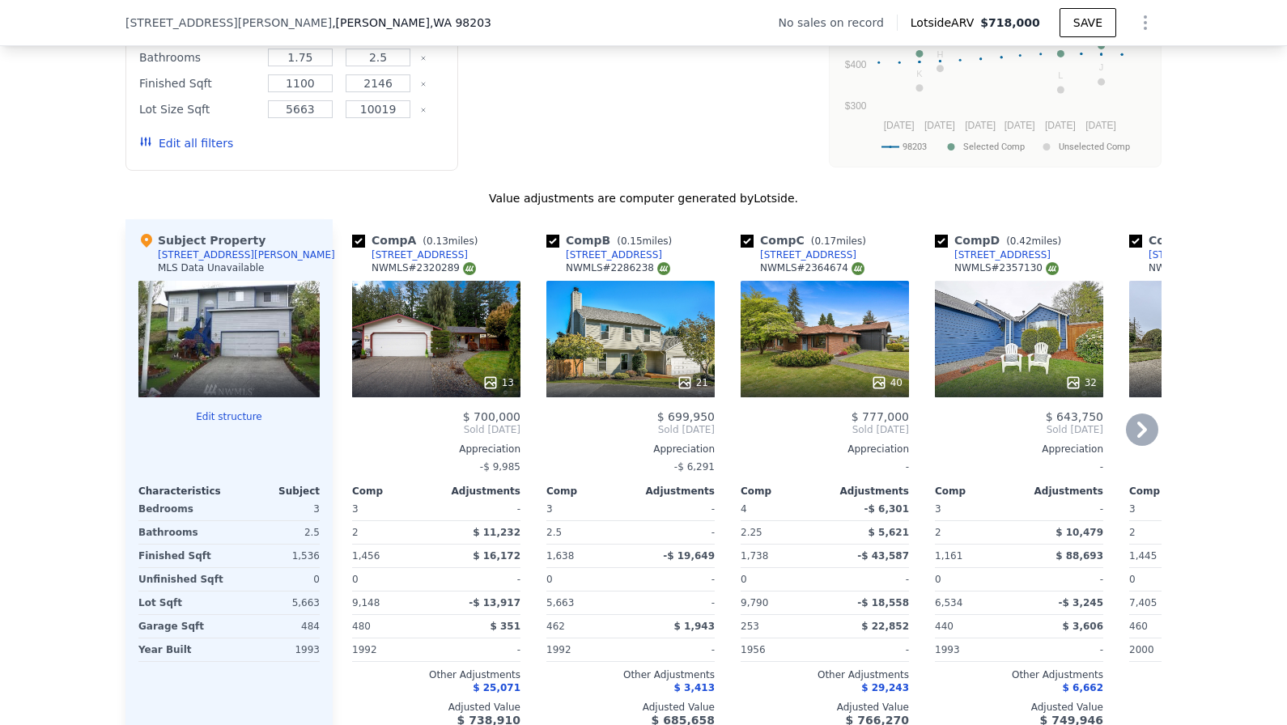 Image resolution: width=1287 pixels, height=725 pixels. What do you see at coordinates (500, 467) in the screenshot?
I see `span: -$ 9,985` at bounding box center [500, 467].